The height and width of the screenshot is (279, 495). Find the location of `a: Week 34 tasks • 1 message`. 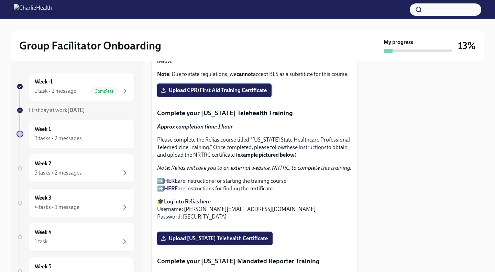

a: Week 34 tasks • 1 message is located at coordinates (76, 203).